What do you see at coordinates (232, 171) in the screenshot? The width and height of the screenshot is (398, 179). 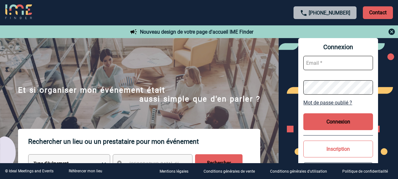 I see `a: Conditions générales de vente` at bounding box center [232, 171].